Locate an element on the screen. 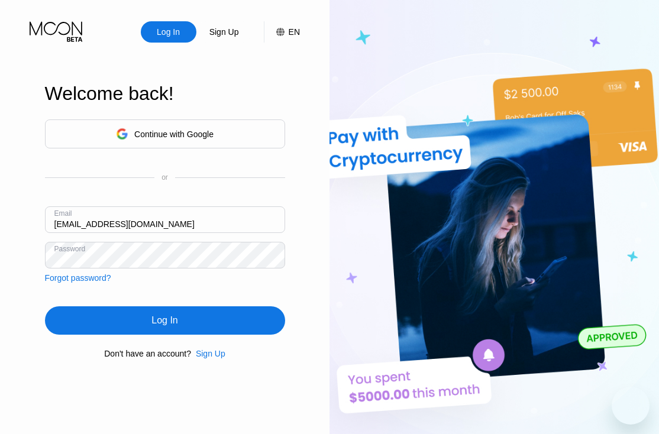 The image size is (659, 434). div: Forgot password? is located at coordinates (78, 278).